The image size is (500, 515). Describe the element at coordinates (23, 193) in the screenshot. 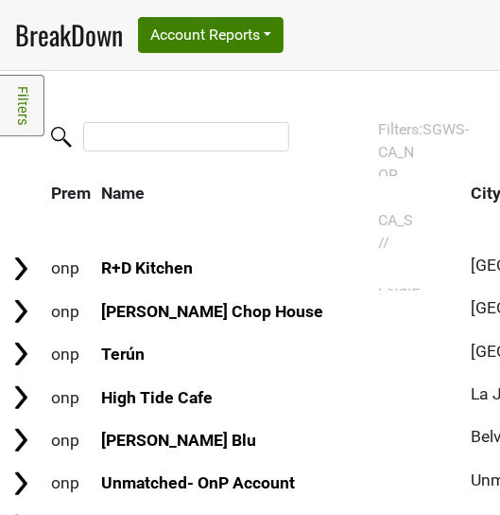

I see `th: &nbsp;: activate to sort column ascending` at that location.